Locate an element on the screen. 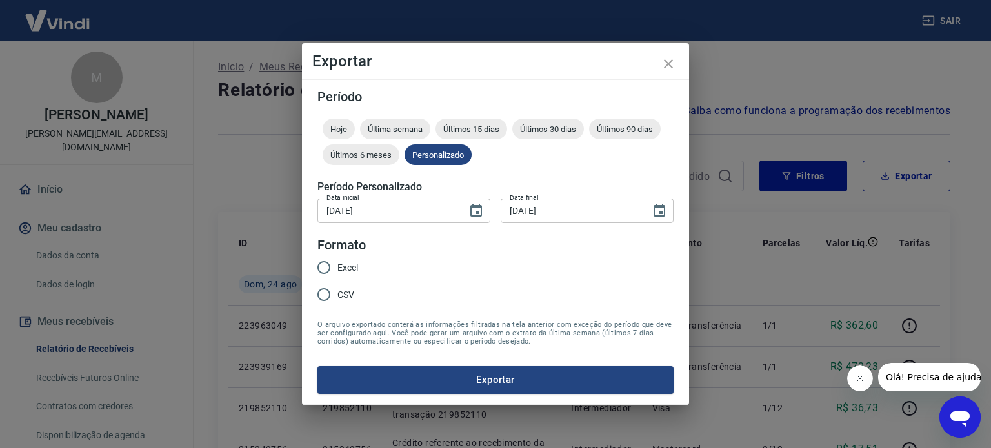  span: CSV is located at coordinates (346, 295).